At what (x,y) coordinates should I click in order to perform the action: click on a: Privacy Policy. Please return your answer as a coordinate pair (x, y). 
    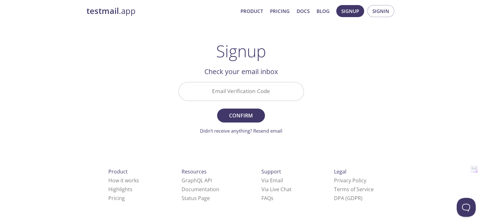
    Looking at the image, I should click on (350, 181).